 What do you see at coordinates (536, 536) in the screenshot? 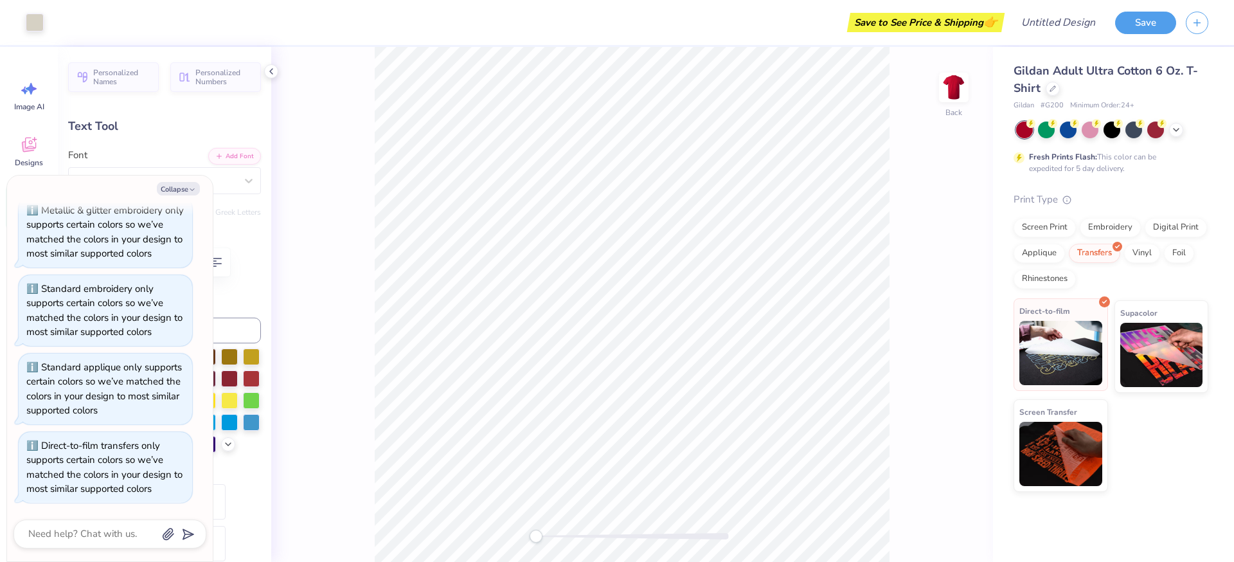
I see `div: Accessibility label` at bounding box center [536, 536].